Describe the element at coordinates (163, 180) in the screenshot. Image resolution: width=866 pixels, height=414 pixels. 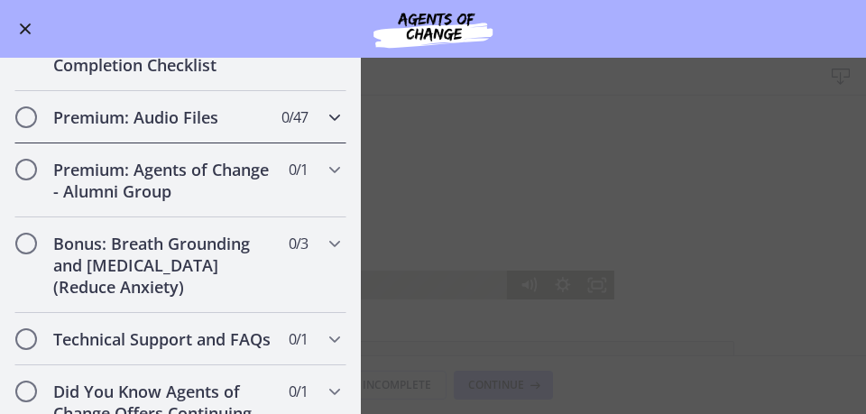
I see `h2: Premium: Agents of Change - Alumni Group` at that location.